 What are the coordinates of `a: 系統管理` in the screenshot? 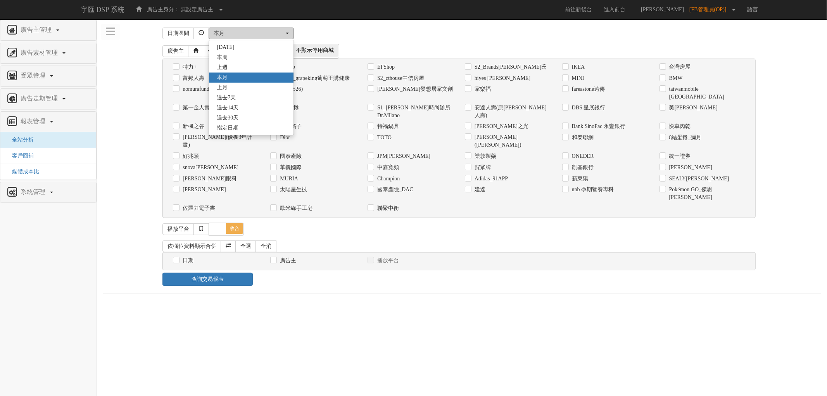 It's located at (48, 192).